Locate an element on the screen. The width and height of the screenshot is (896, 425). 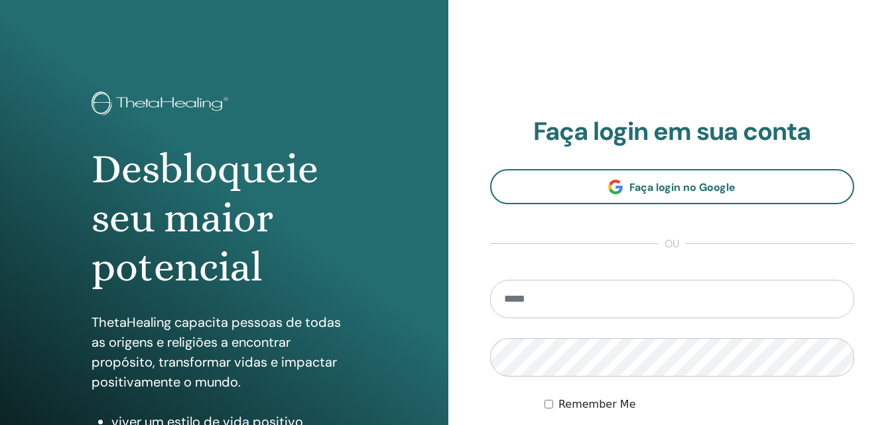
h1: Desbloqueie seu maior potencial is located at coordinates (224, 218).